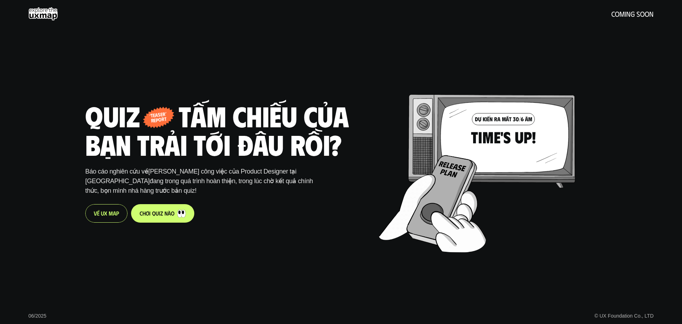 This screenshot has height=324, width=682. I want to click on span: p, so click(118, 213).